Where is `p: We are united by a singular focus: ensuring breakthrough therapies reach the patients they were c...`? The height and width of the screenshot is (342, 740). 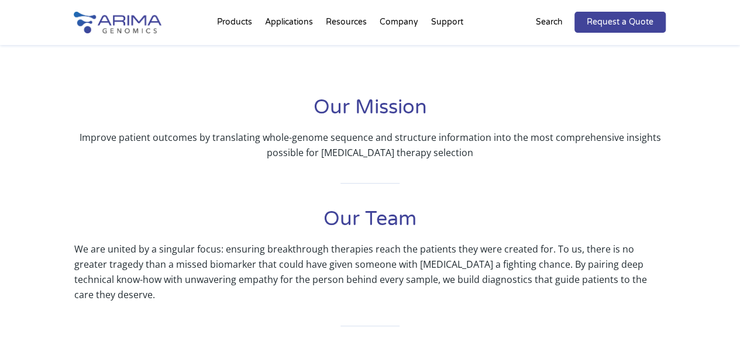
p: We are united by a singular focus: ensuring breakthrough therapies reach the patients they were c... is located at coordinates (370, 272).